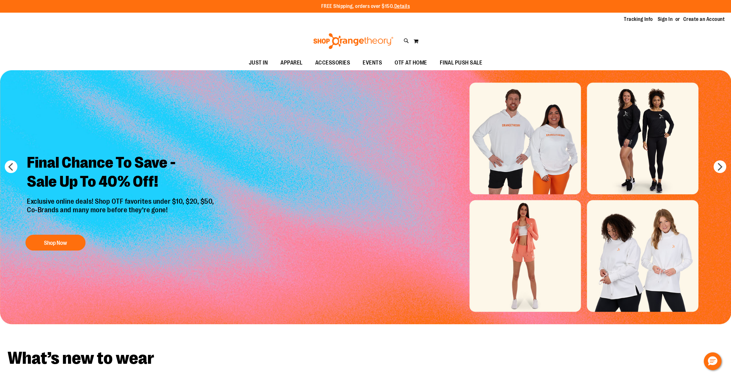  Describe the element at coordinates (11, 167) in the screenshot. I see `button: prev` at that location.